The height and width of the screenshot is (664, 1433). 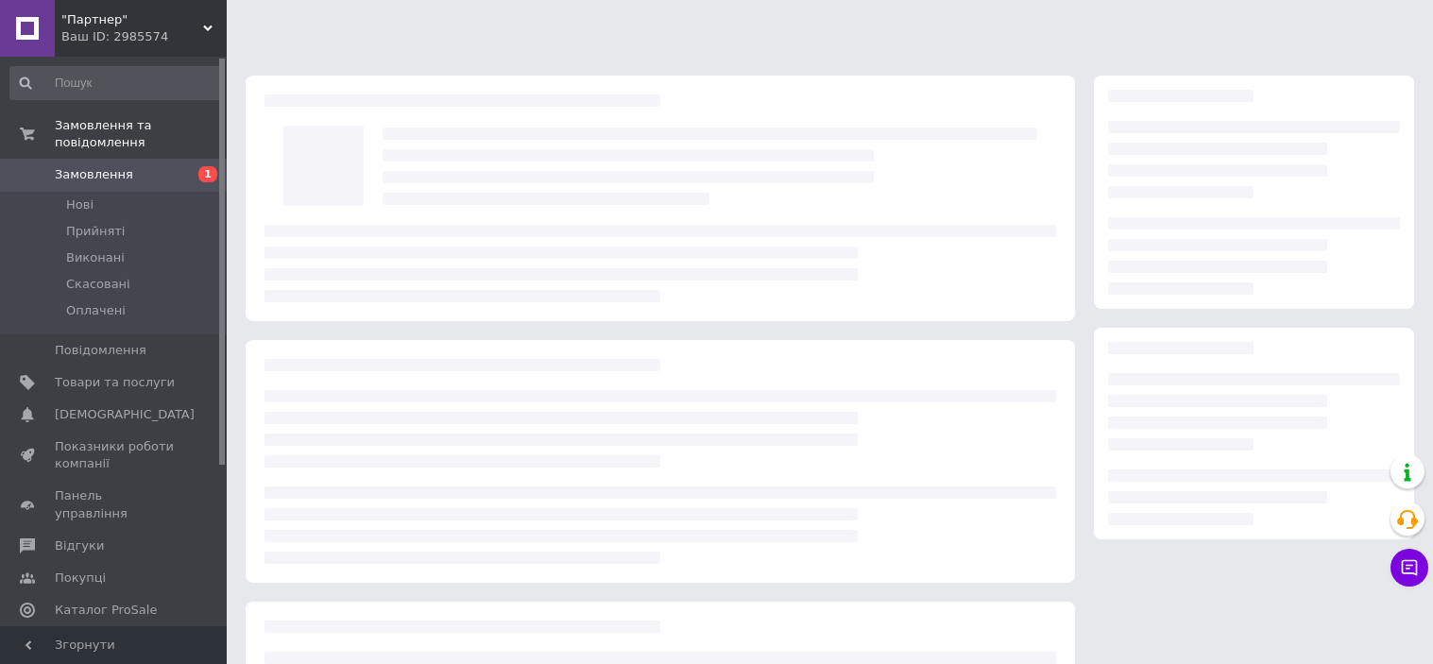 I want to click on span: Покупці, so click(x=80, y=578).